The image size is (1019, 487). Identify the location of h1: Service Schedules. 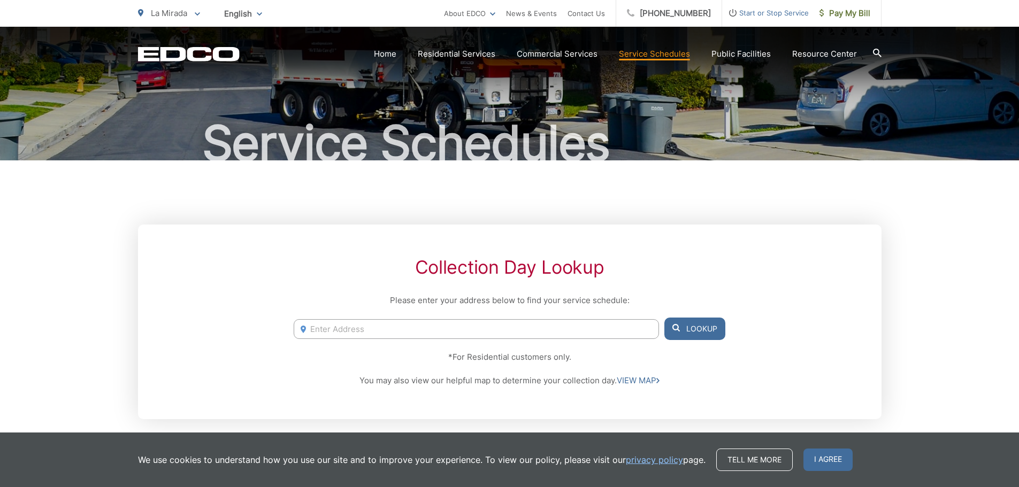
(510, 143).